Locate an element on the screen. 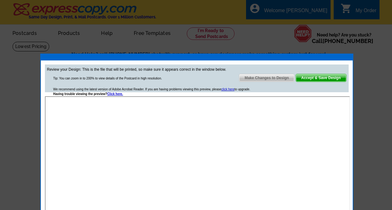  span: Make Changes to Design is located at coordinates (267, 78).